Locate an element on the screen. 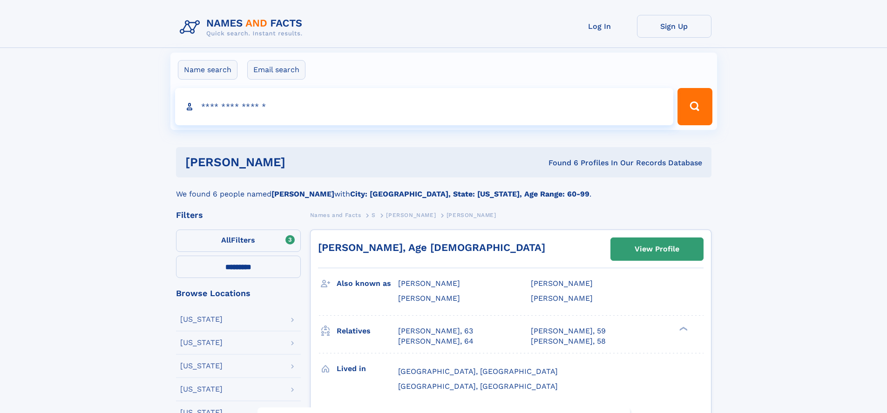 This screenshot has width=887, height=413. span: S is located at coordinates (374, 215).